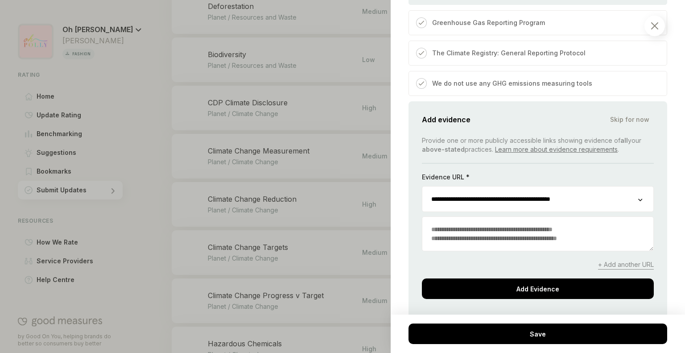  What do you see at coordinates (654, 26) in the screenshot?
I see `img: Close` at bounding box center [654, 26].